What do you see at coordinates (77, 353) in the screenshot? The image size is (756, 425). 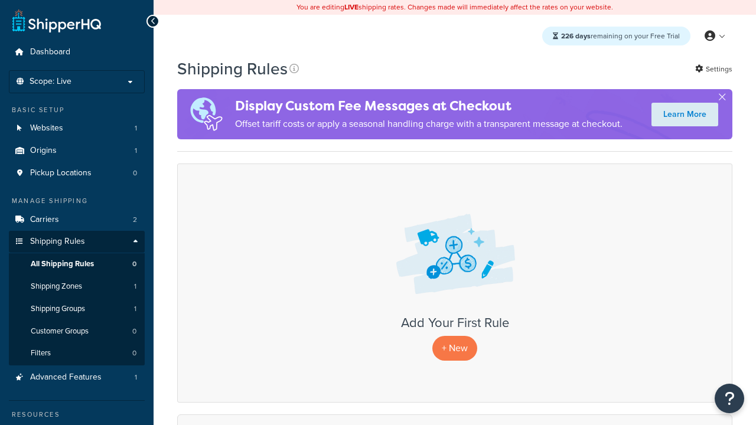 I see `li: Filters` at bounding box center [77, 353].